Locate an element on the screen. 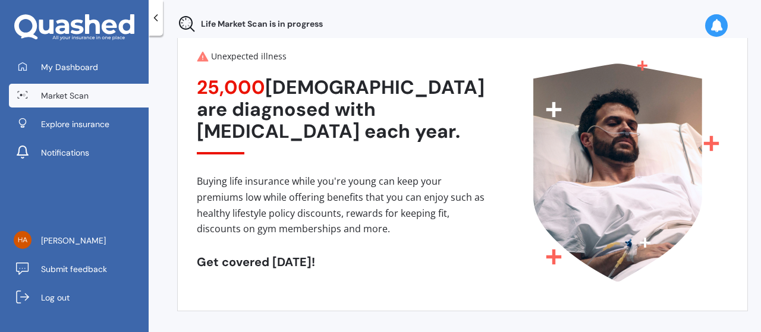 The height and width of the screenshot is (332, 761). span: Submit feedback is located at coordinates (74, 269).